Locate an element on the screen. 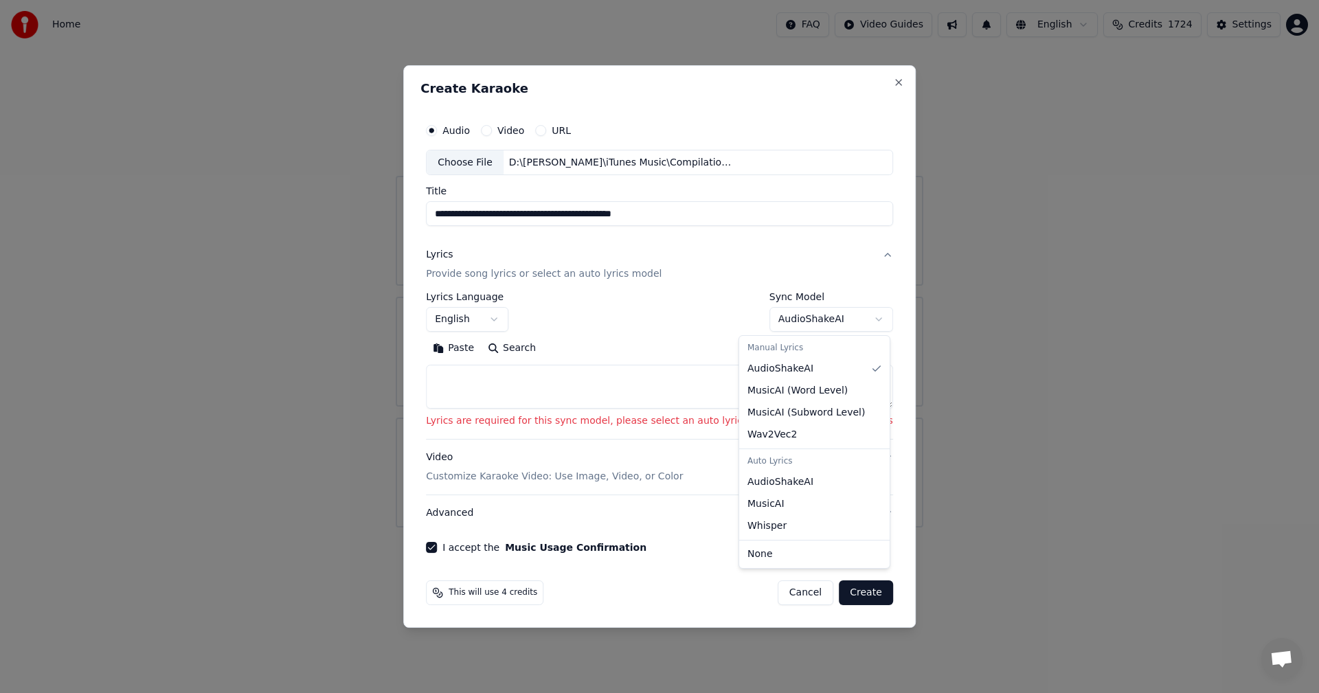 The image size is (1319, 693). span: None is located at coordinates (760, 554).